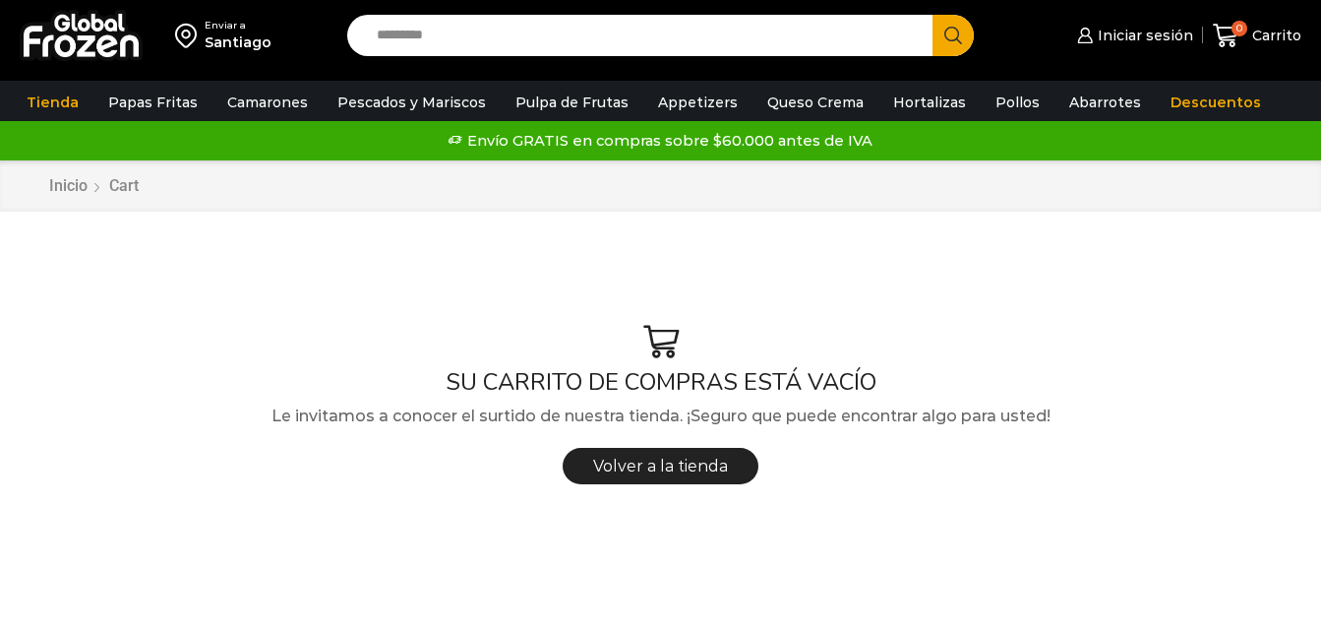 This screenshot has height=632, width=1321. What do you see at coordinates (930, 102) in the screenshot?
I see `a: Hortalizas` at bounding box center [930, 102].